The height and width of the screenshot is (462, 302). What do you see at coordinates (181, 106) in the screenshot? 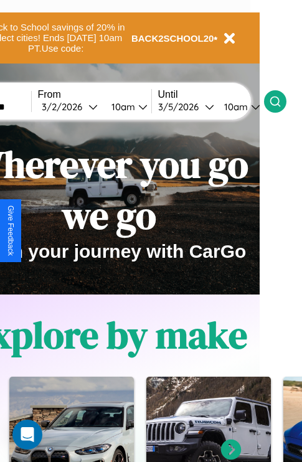
I see `div: 3 / 5 / 2026` at bounding box center [181, 106].